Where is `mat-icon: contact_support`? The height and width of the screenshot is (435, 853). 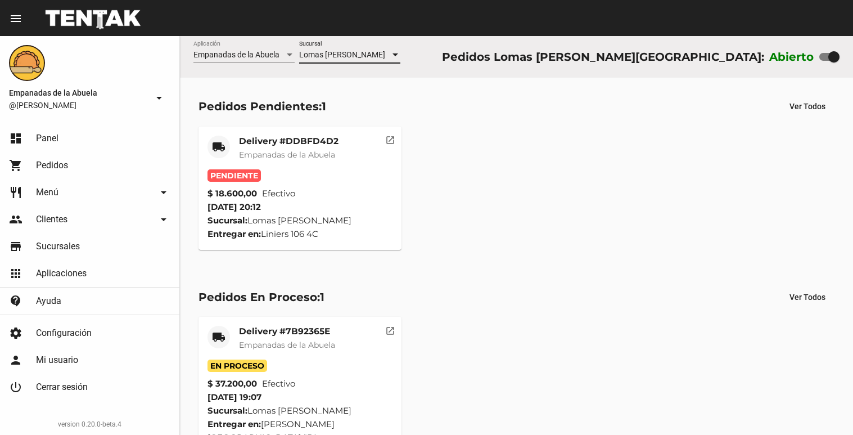
mat-icon: contact_support is located at coordinates (16, 301).